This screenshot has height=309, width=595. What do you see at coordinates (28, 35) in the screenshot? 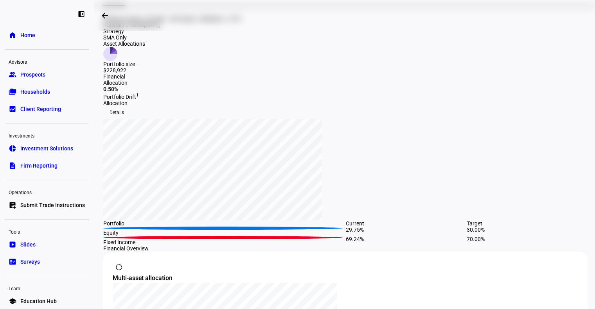
I see `span: Home` at bounding box center [28, 35].